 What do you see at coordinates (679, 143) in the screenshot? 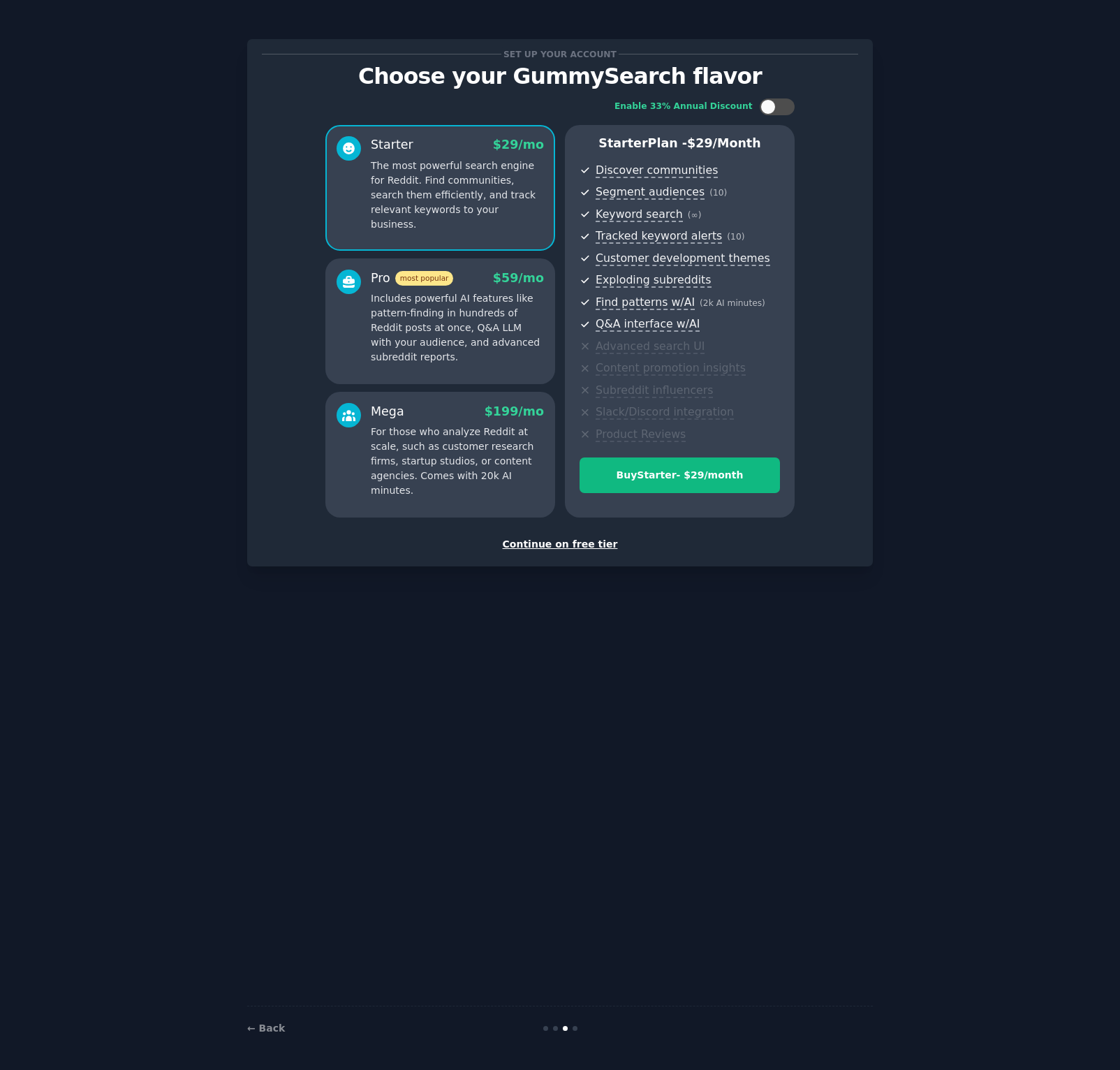
I see `p: Starter Plan -` at bounding box center [679, 143].